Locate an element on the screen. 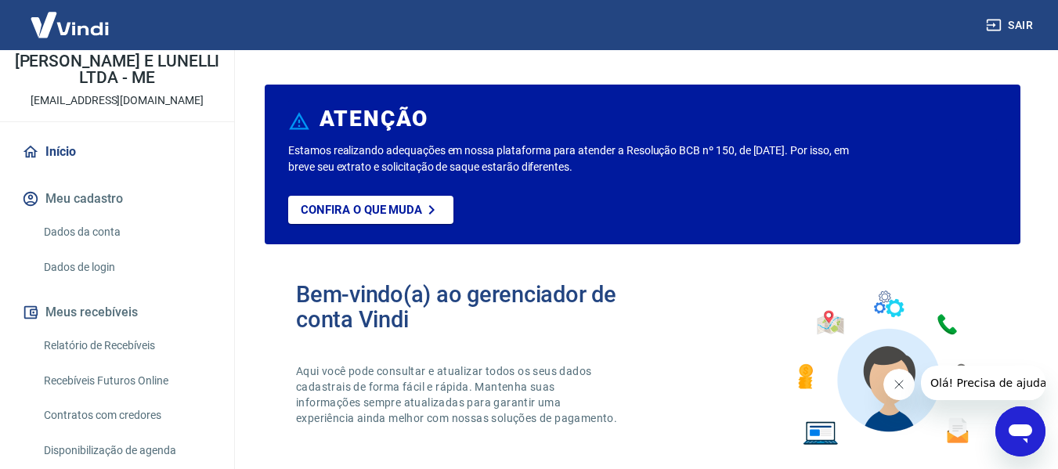  button: Sair is located at coordinates (1011, 25).